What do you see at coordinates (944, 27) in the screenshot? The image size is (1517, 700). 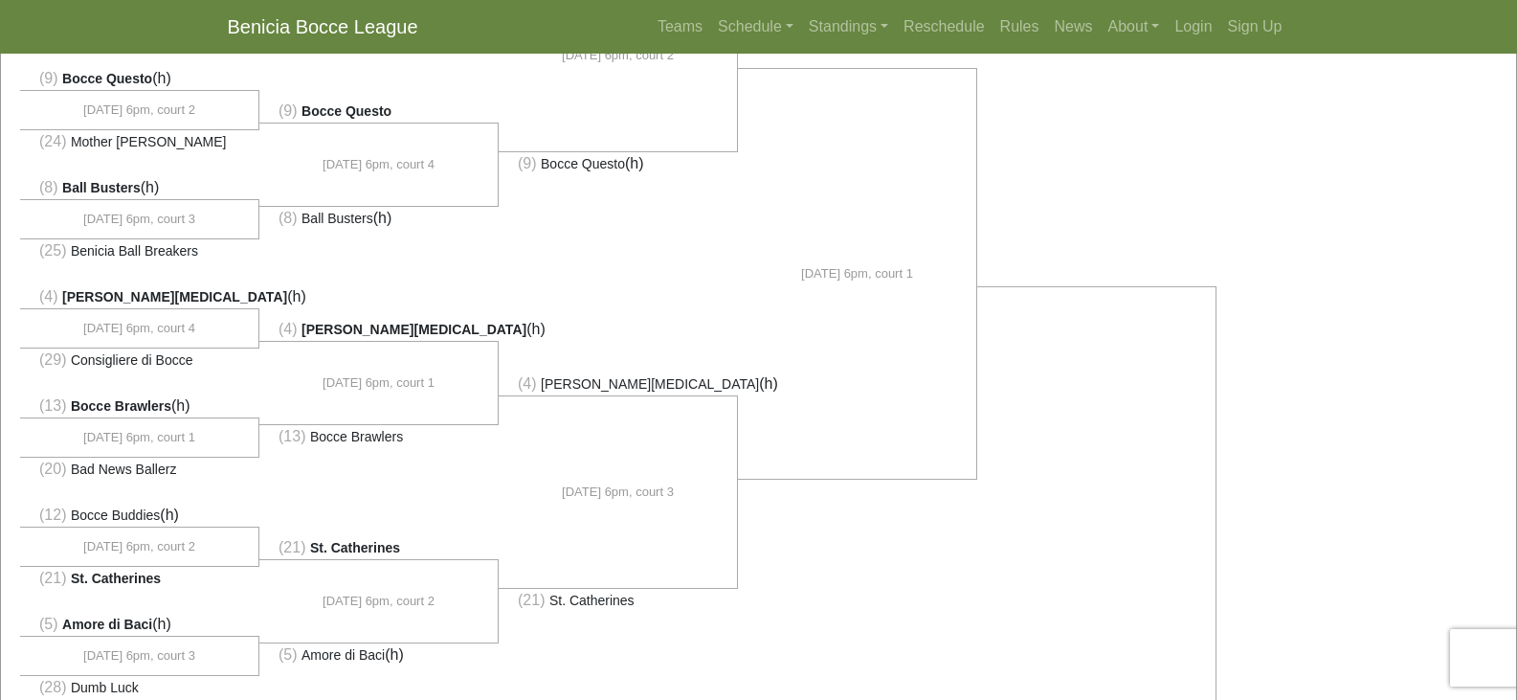 I see `a: Reschedule` at bounding box center [944, 27].